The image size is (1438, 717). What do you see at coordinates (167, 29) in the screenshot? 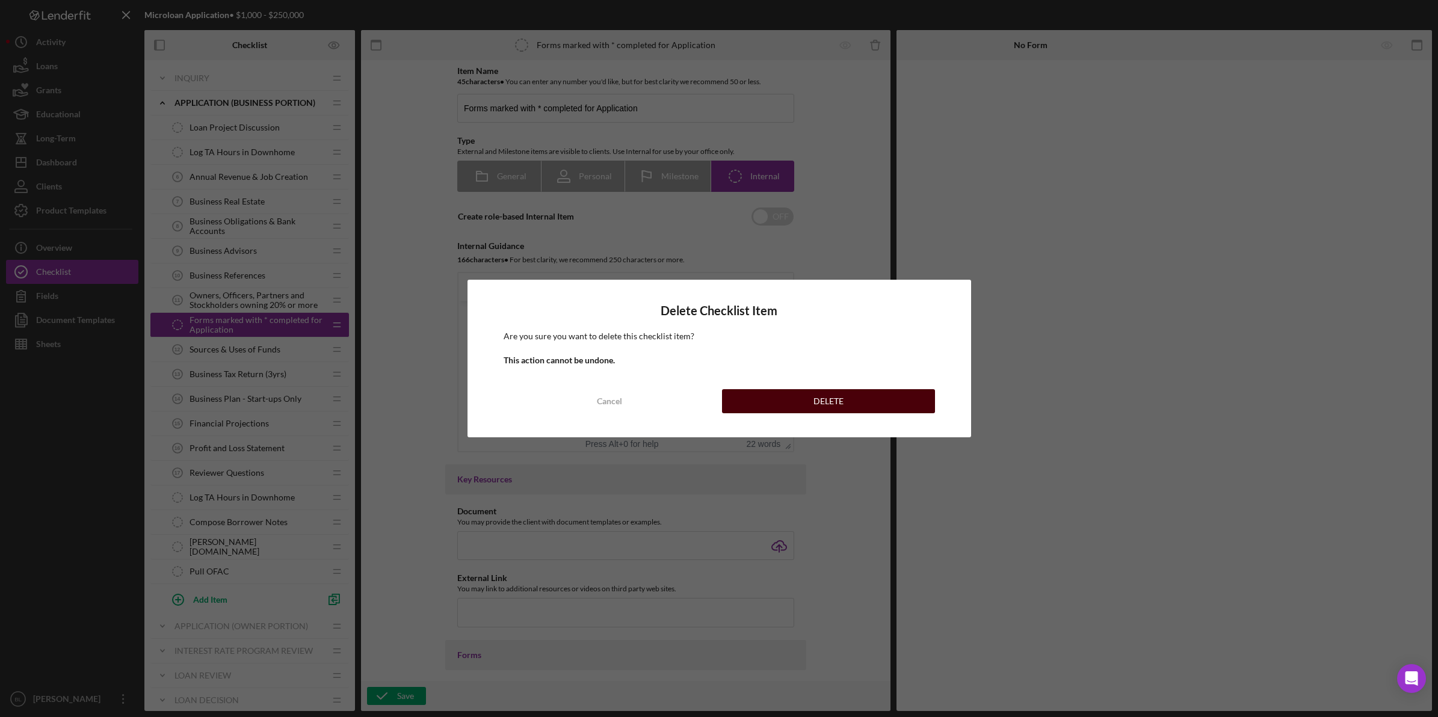
I see `body: Rich Text Area. Press ALT-0 for help.` at bounding box center [167, 29].